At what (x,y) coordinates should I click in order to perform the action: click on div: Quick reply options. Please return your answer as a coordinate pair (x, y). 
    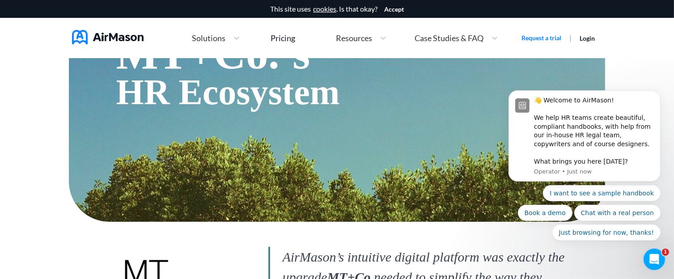
    Looking at the image, I should click on (89, 190).